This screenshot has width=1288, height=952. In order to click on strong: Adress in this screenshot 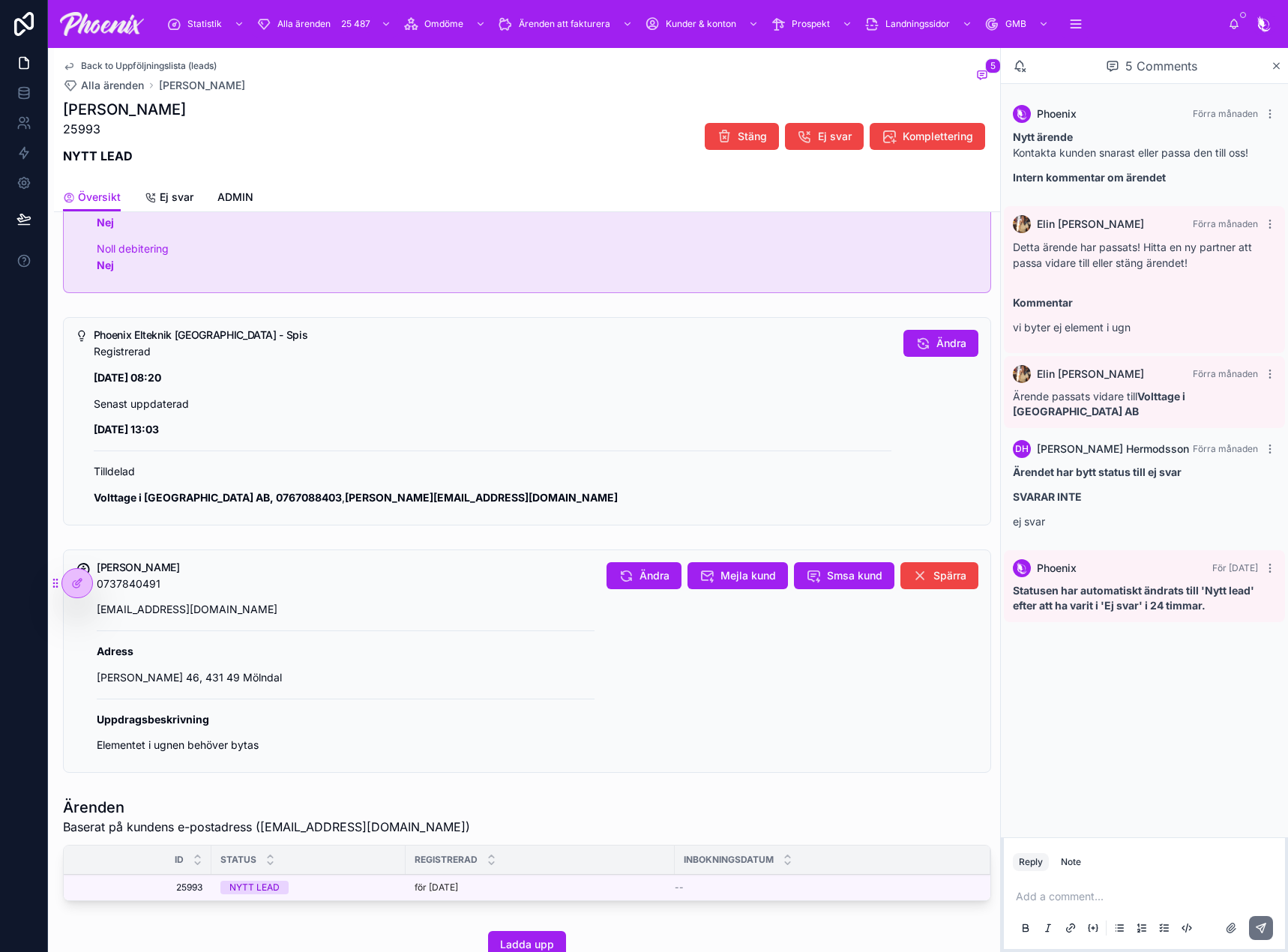, I will do `click(115, 651)`.